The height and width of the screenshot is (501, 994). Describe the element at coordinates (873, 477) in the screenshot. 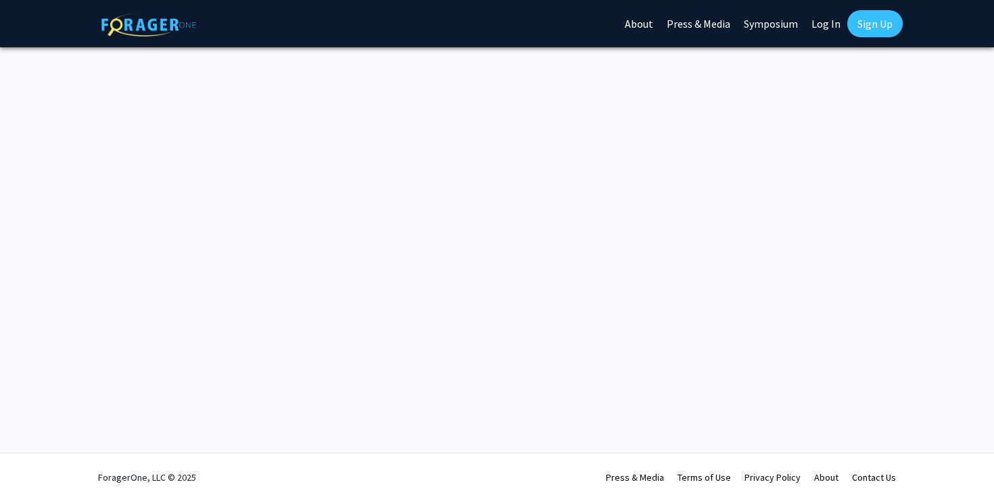

I see `a: Contact Us` at that location.